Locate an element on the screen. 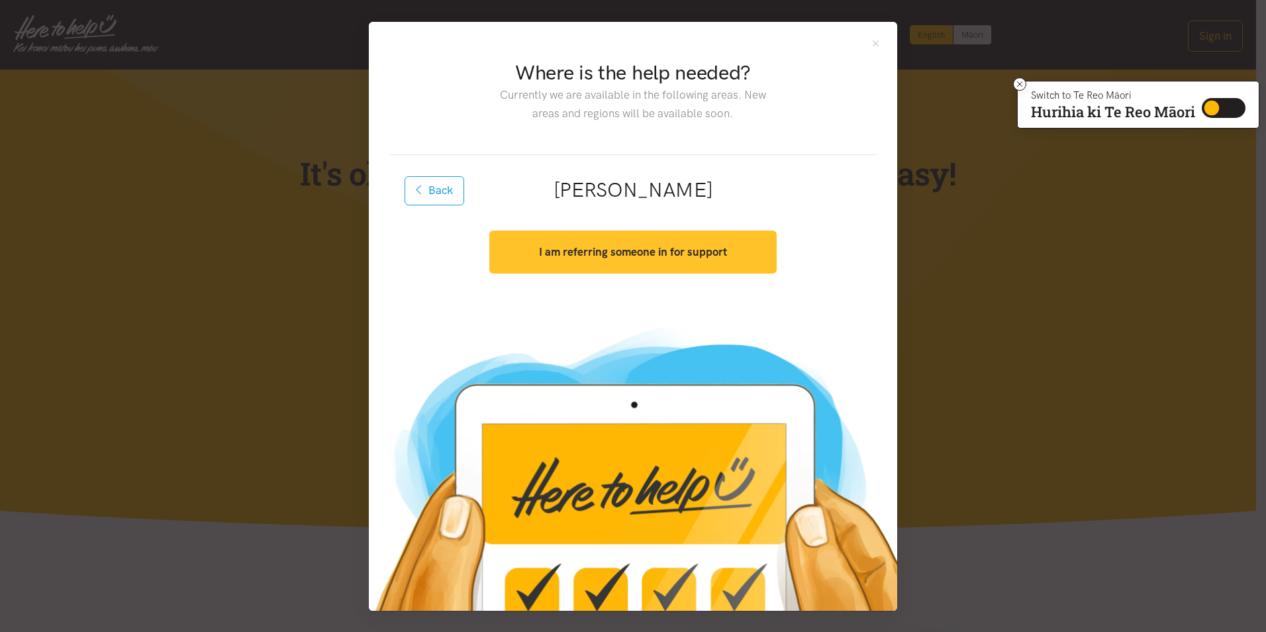 This screenshot has width=1266, height=632. p: Currently we are available in the following areas. New areas and regions will be available soon. is located at coordinates (632, 104).